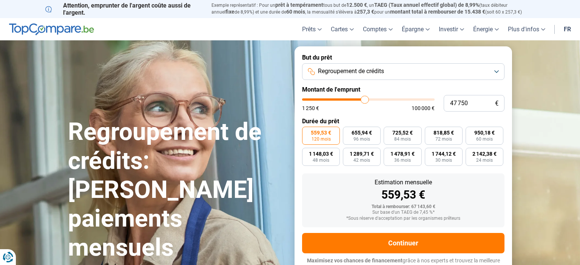  What do you see at coordinates (321, 139) in the screenshot?
I see `span: 120 mois` at bounding box center [321, 139].